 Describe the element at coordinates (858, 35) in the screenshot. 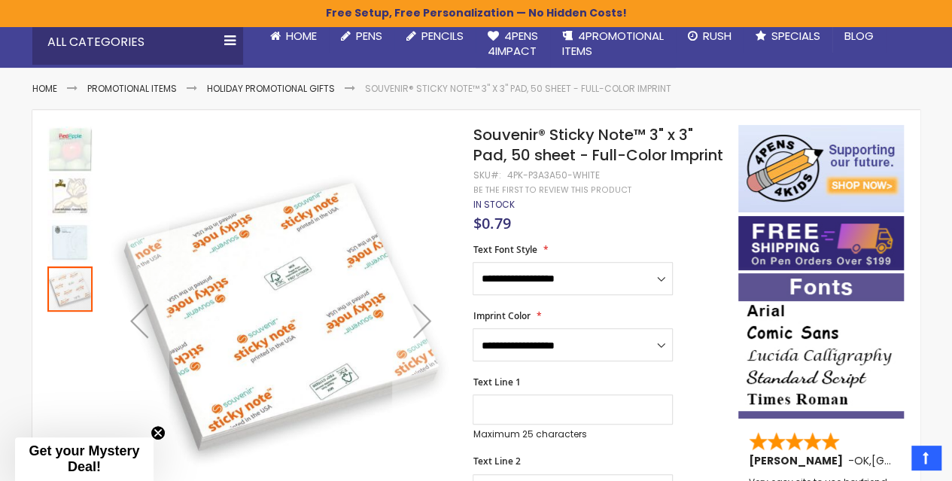

I see `span: Blog` at that location.